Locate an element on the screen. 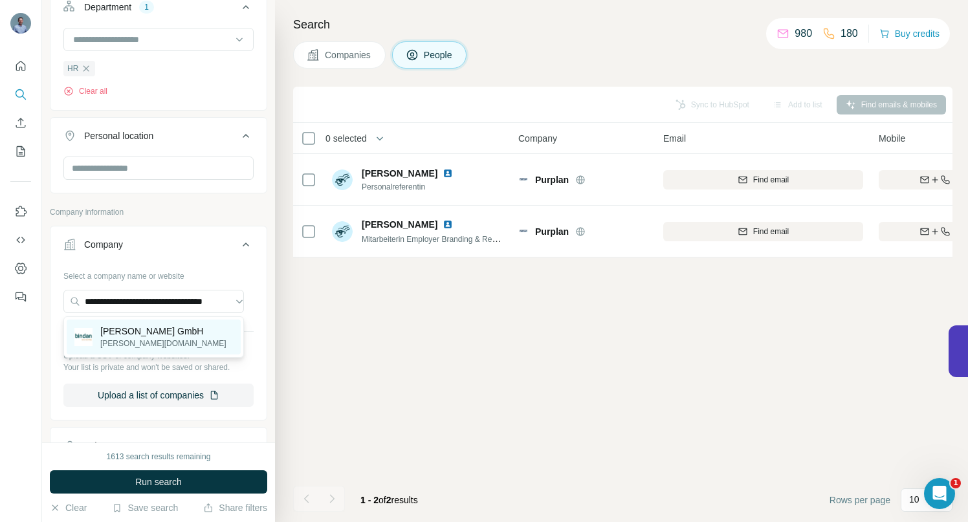  button: Clear all is located at coordinates (85, 91).